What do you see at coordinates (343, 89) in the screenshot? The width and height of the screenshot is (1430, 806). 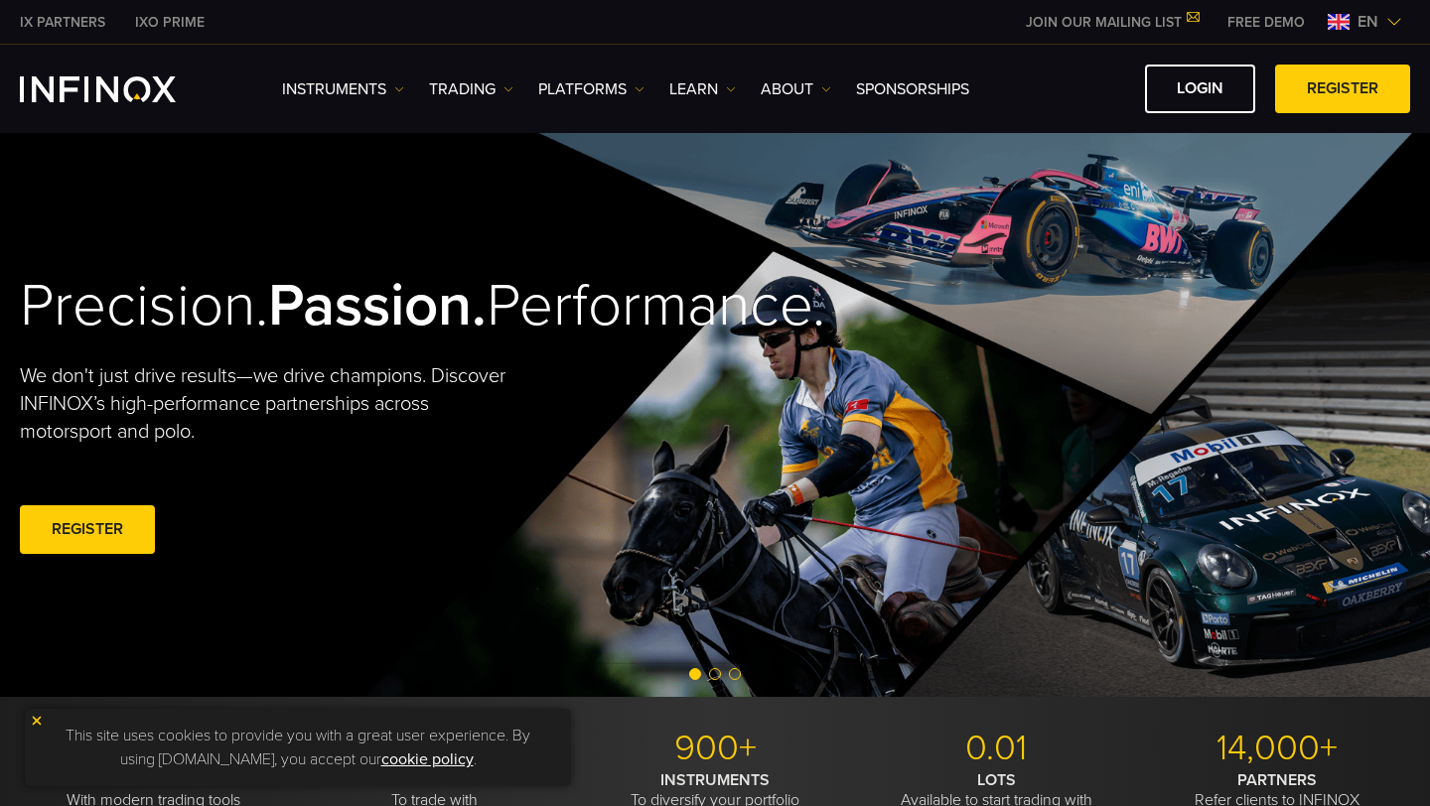 I see `a: Instruments` at bounding box center [343, 89].